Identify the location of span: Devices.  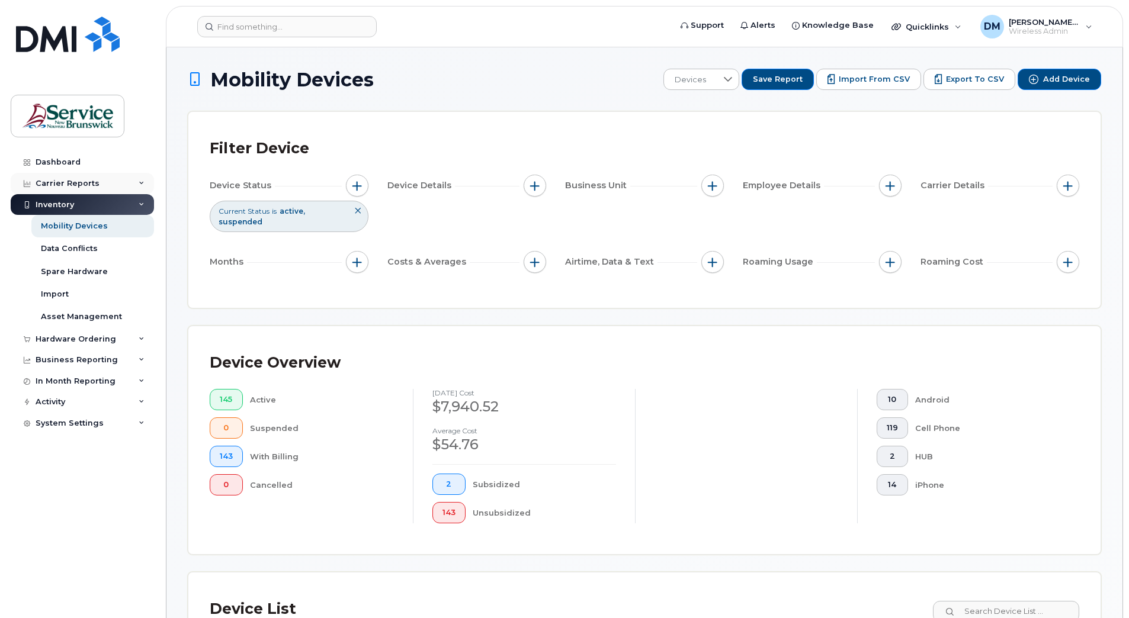
(690, 80).